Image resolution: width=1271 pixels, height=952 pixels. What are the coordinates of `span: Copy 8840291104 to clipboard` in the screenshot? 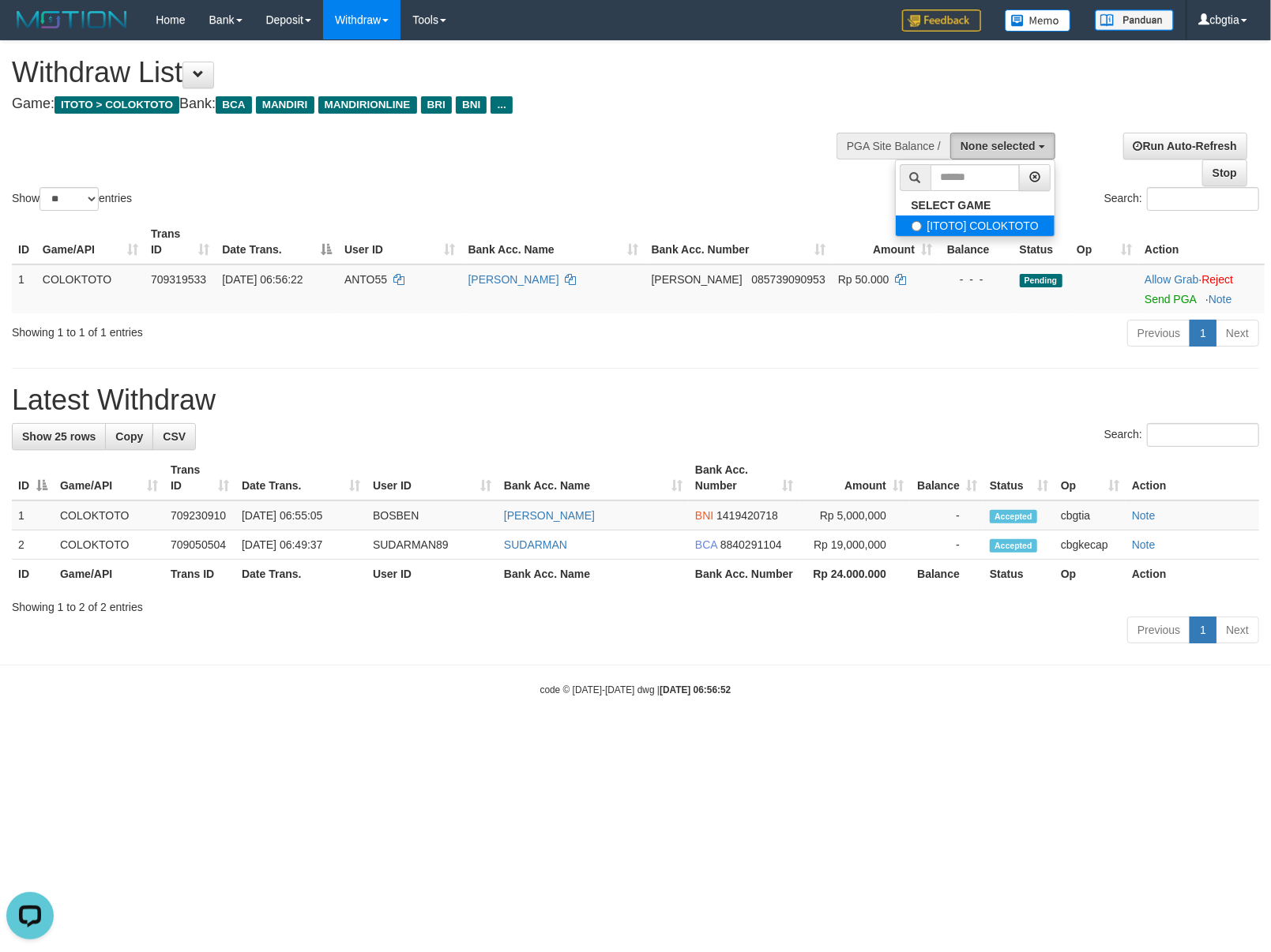 It's located at (751, 545).